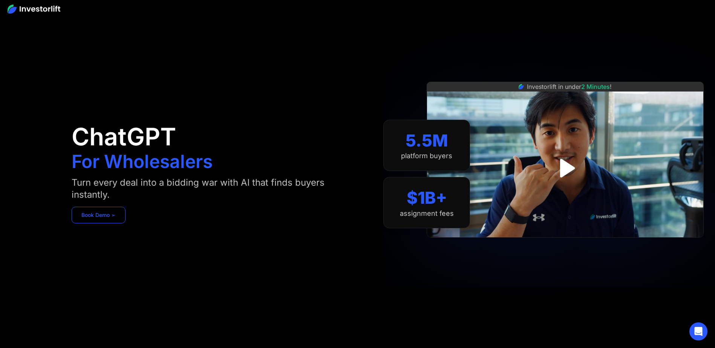  I want to click on div: Investorlift in under !, so click(569, 87).